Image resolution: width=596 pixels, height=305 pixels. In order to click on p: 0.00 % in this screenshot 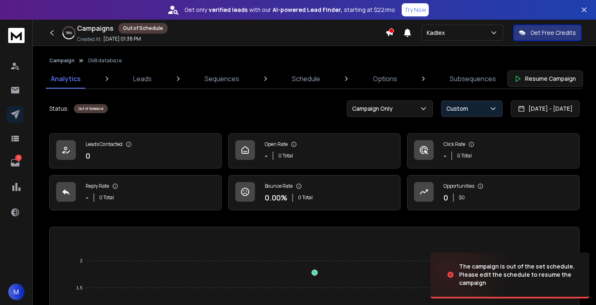, I will do `click(276, 197)`.